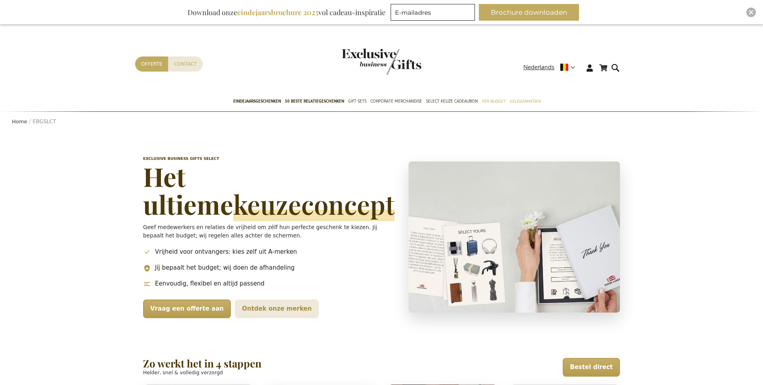 The height and width of the screenshot is (385, 763). I want to click on img: Select geschenkconcept – medewerkers kiezen hun eigen cadeauvoucher, so click(514, 237).